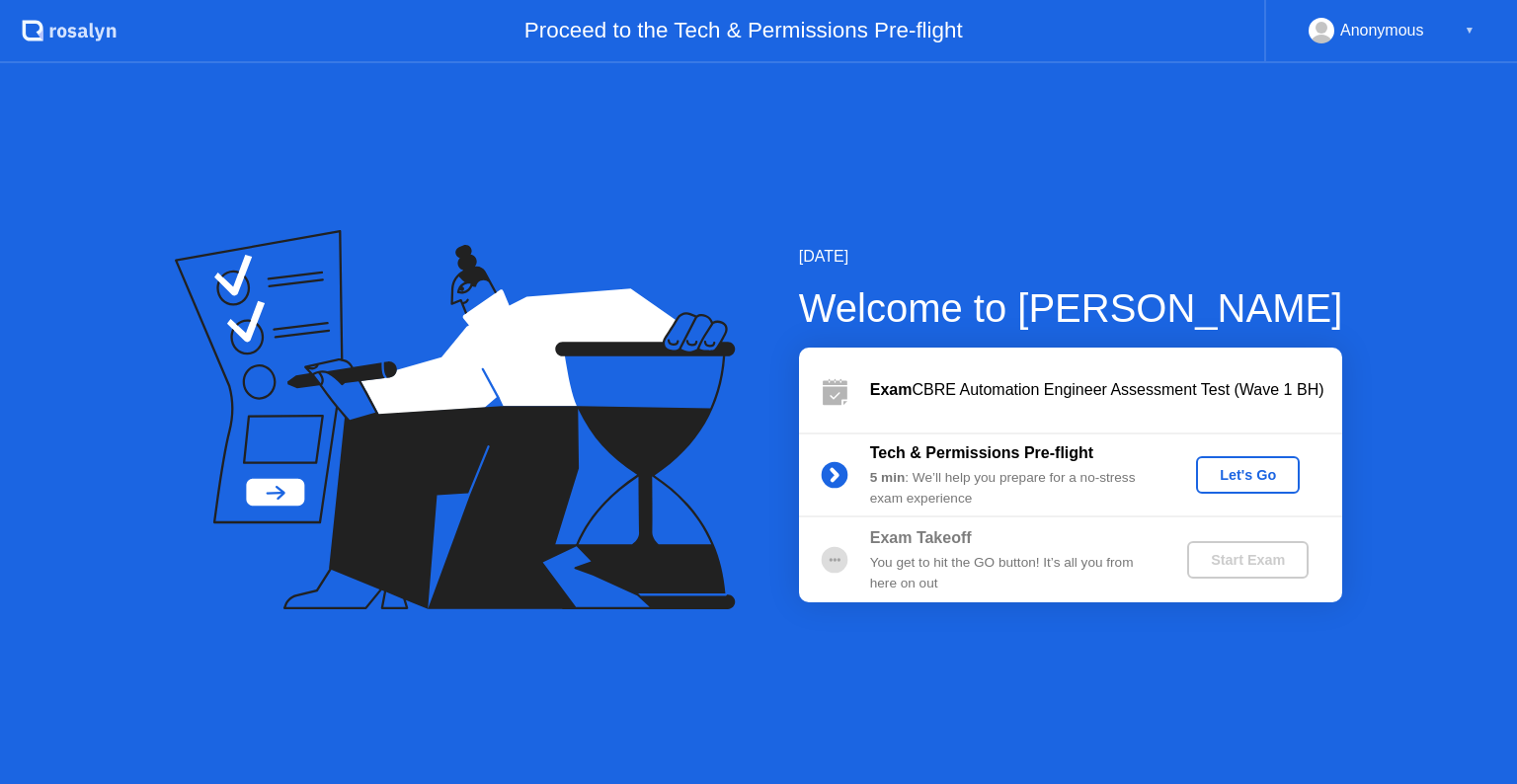 This screenshot has height=784, width=1517. What do you see at coordinates (1106, 391) in the screenshot?
I see `div: CBRE Automation Engineer Assessment Test (Wave 1 BH)` at bounding box center [1106, 391].